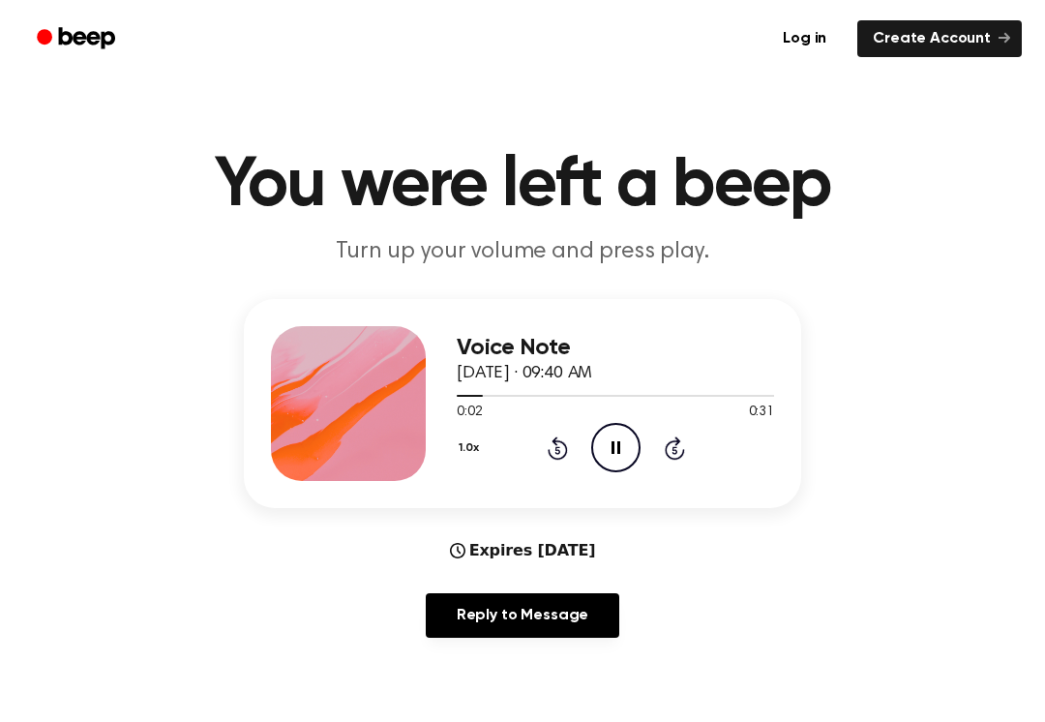 This screenshot has width=1045, height=722. I want to click on h3: Voice Note, so click(616, 348).